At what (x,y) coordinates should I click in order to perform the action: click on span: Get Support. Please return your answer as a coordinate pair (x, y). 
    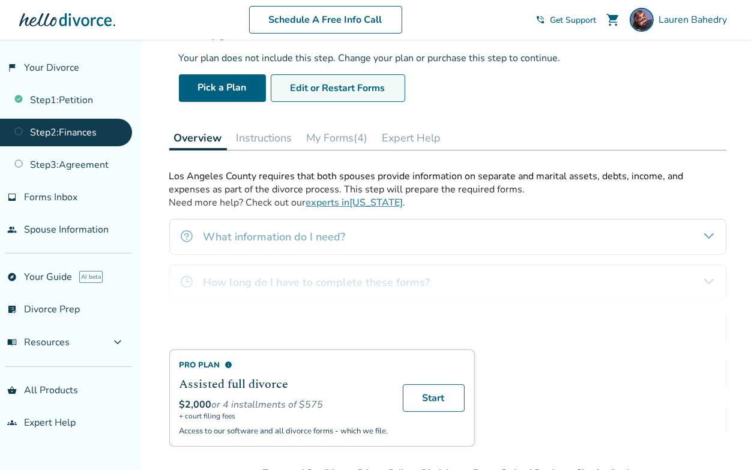
    Looking at the image, I should click on (572, 20).